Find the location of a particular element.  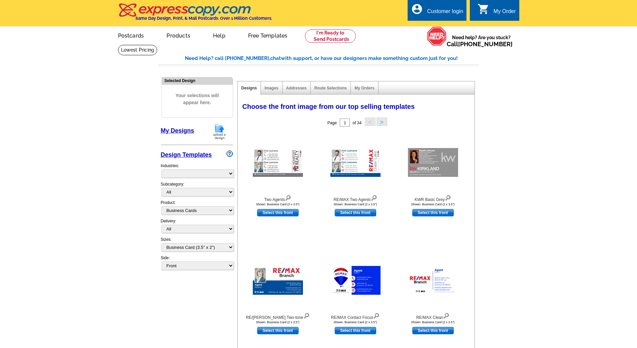

a: account_circle Customer login is located at coordinates (437, 11).